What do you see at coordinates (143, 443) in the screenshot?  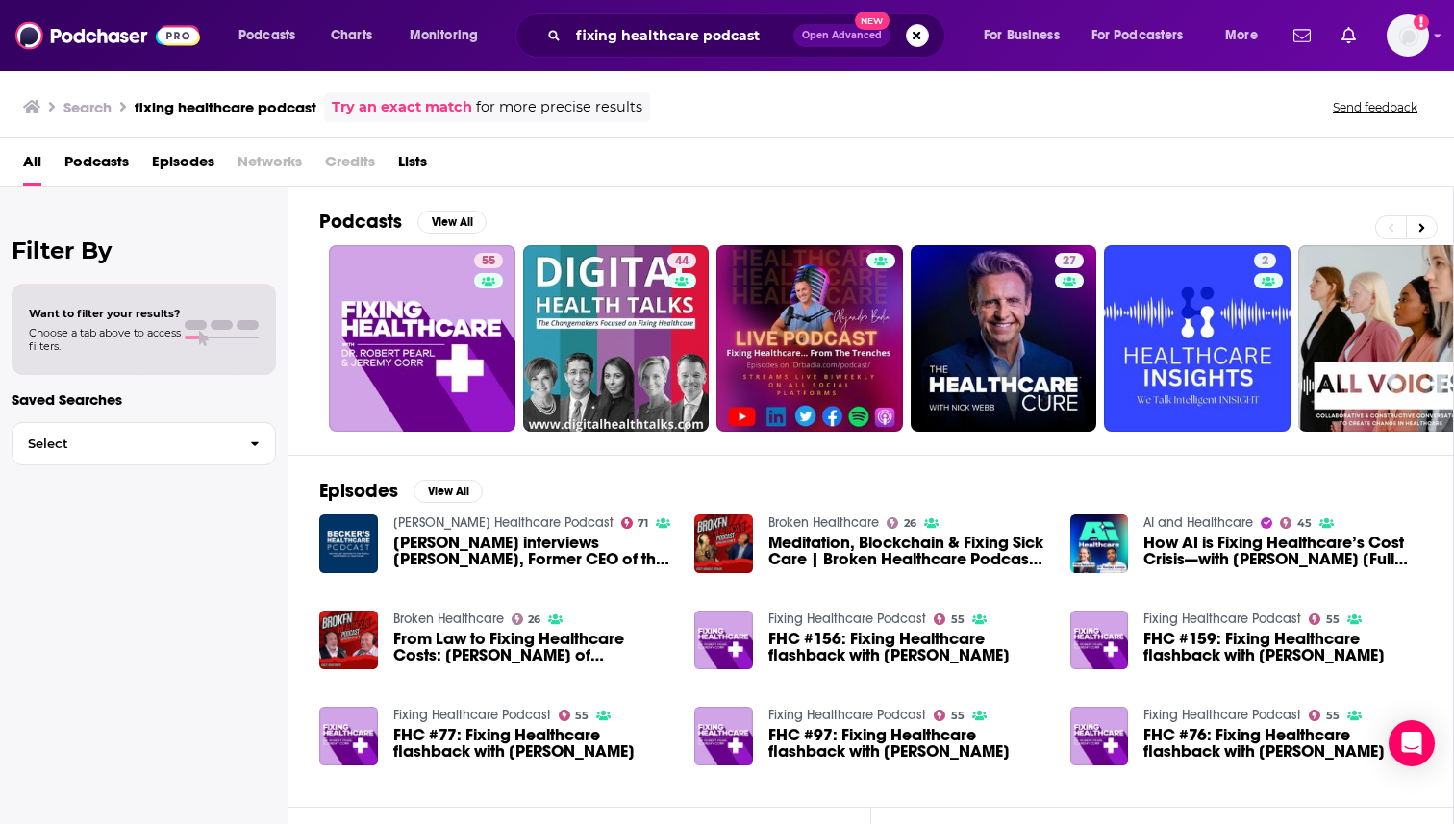 I see `button: Select` at bounding box center [143, 443].